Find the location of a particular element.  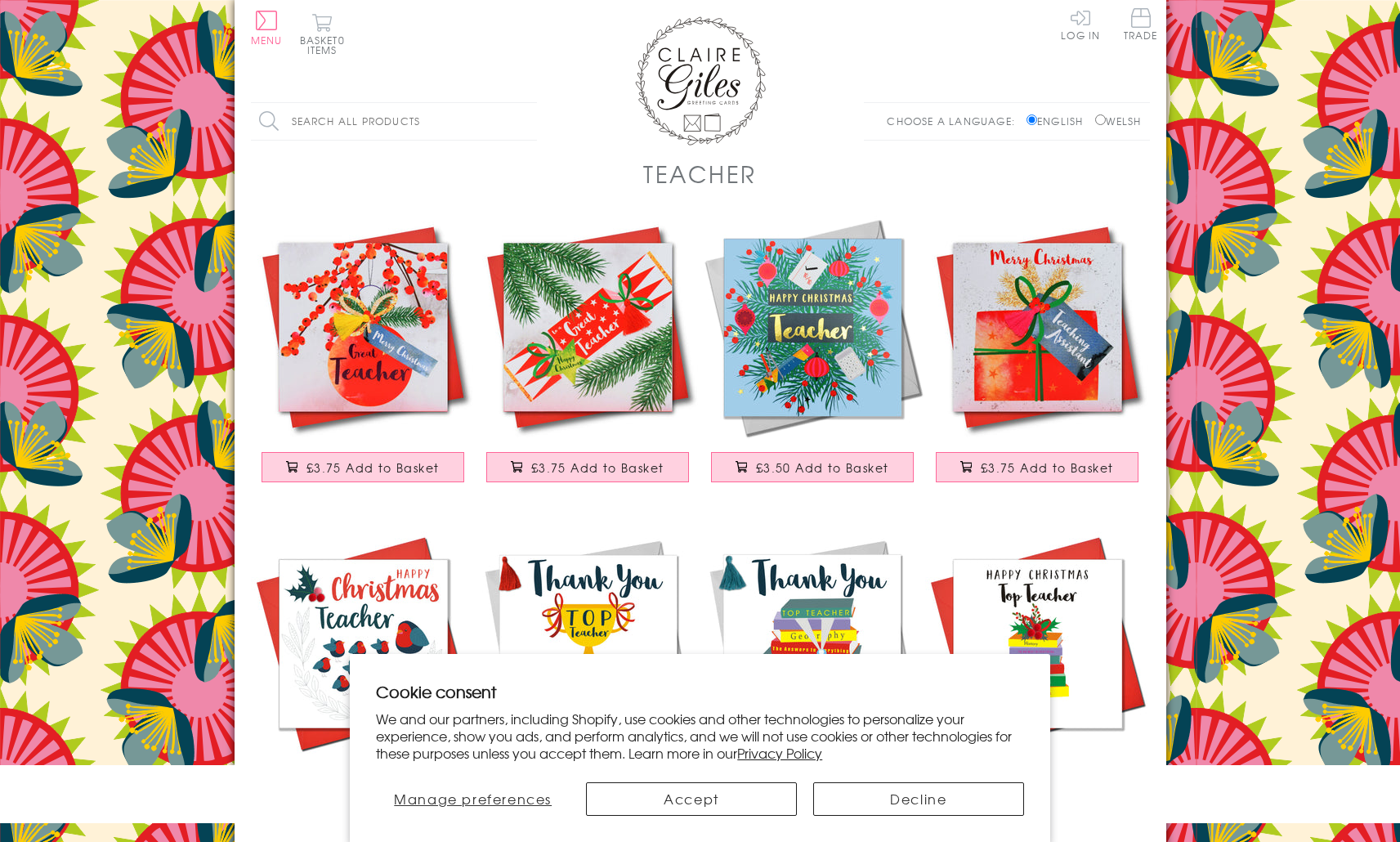

input: Welsh is located at coordinates (1100, 119).